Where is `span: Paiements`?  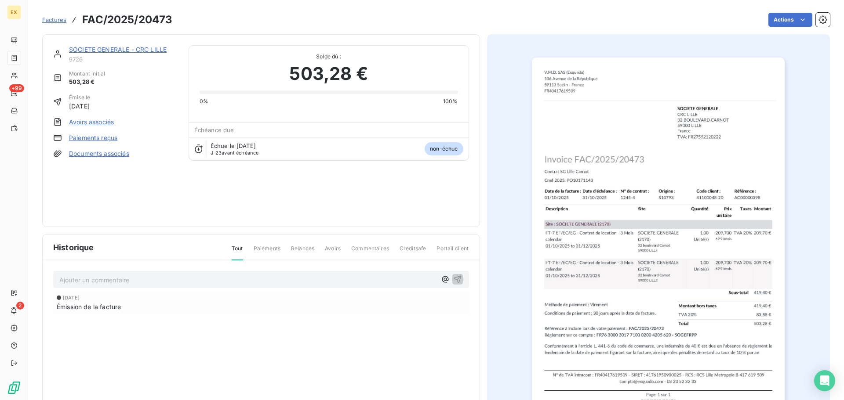
span: Paiements is located at coordinates (267, 252).